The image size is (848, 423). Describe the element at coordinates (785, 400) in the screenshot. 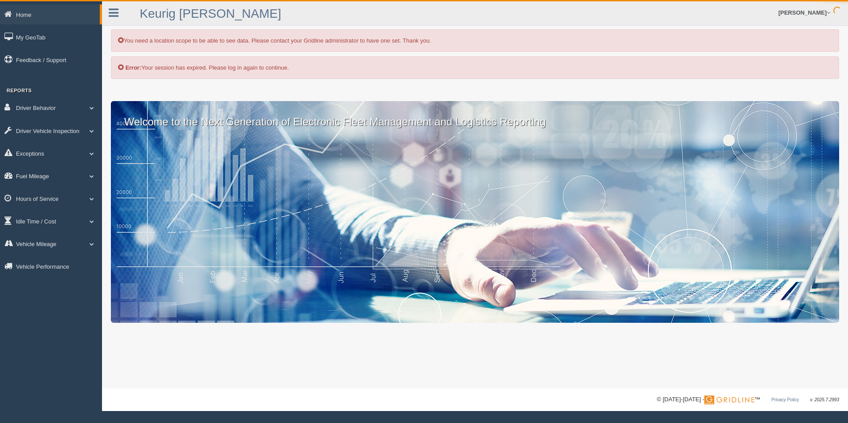

I see `a: Privacy Policy` at that location.